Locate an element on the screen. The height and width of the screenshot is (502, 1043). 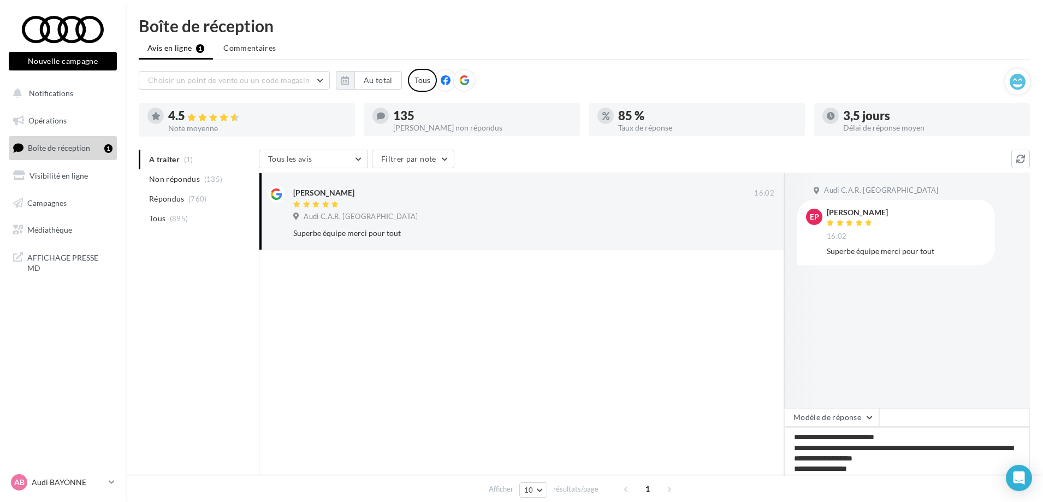
span: Campagnes is located at coordinates (47, 202).